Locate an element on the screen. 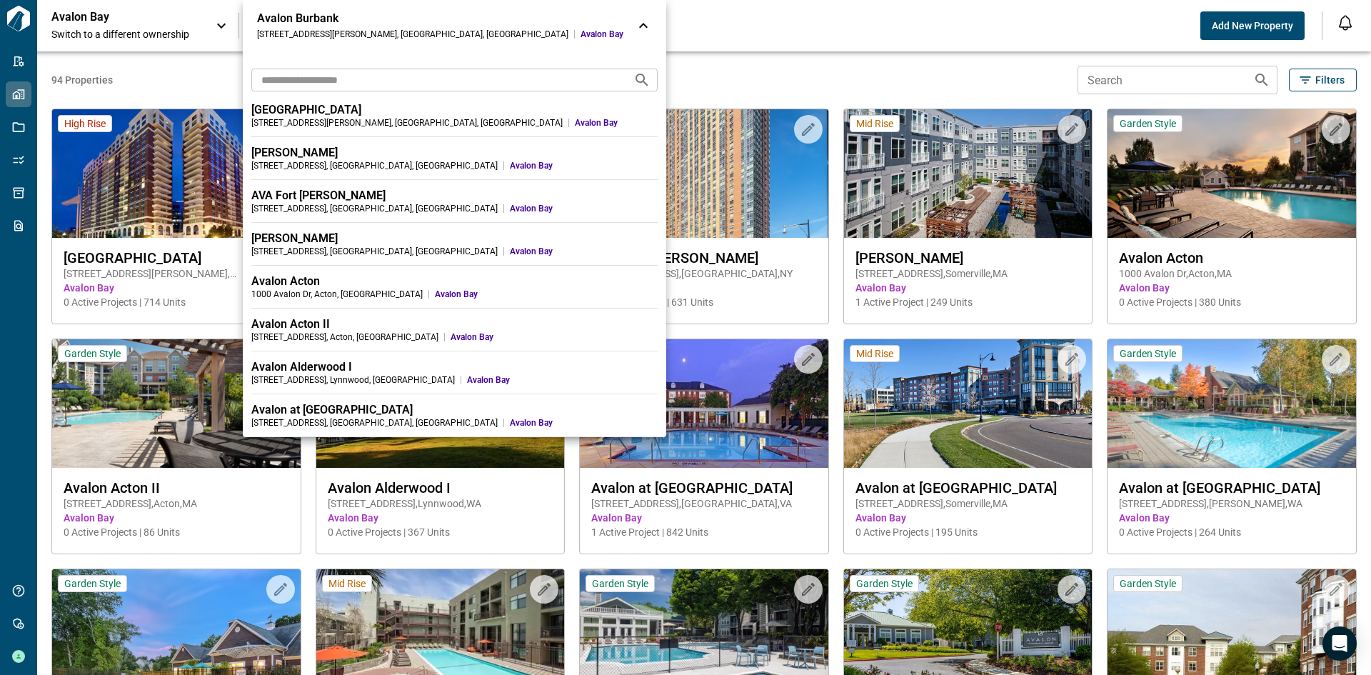  div: Avalon Acton is located at coordinates (454, 281).